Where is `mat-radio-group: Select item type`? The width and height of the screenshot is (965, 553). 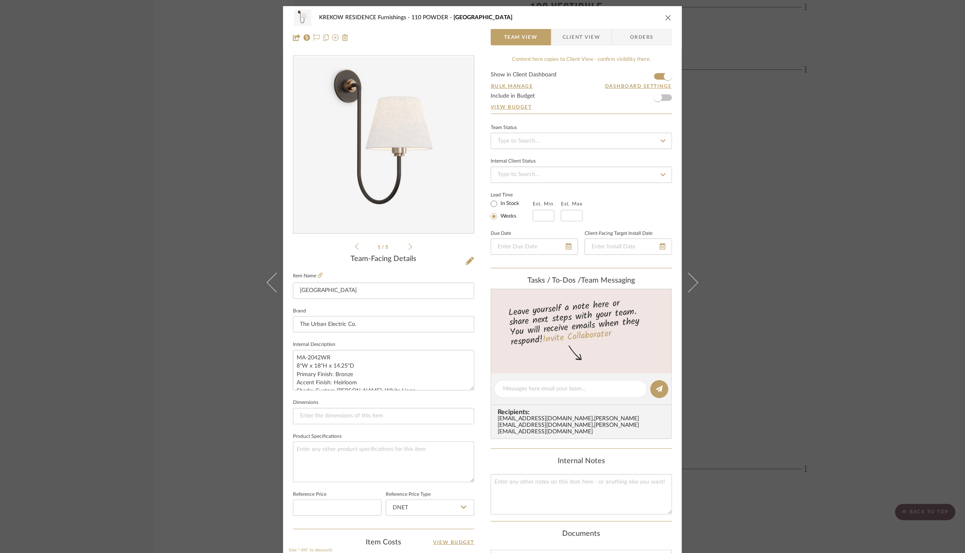 mat-radio-group: Select item type is located at coordinates (512, 210).